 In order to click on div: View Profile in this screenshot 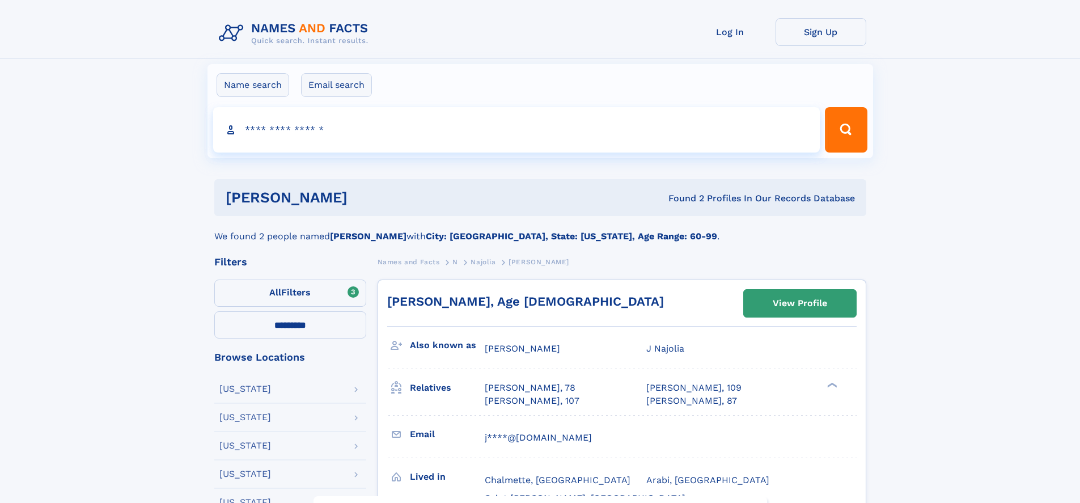, I will do `click(800, 303)`.